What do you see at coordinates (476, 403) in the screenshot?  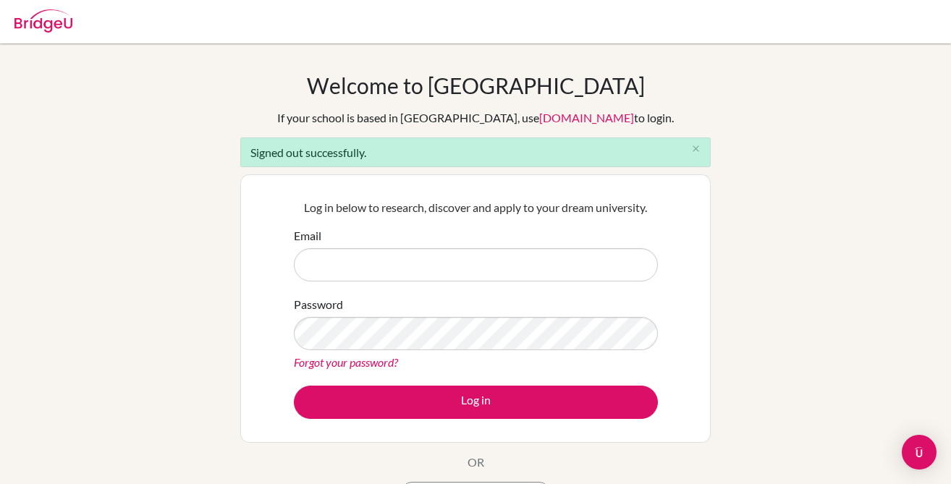 I see `button: Log in` at bounding box center [476, 403].